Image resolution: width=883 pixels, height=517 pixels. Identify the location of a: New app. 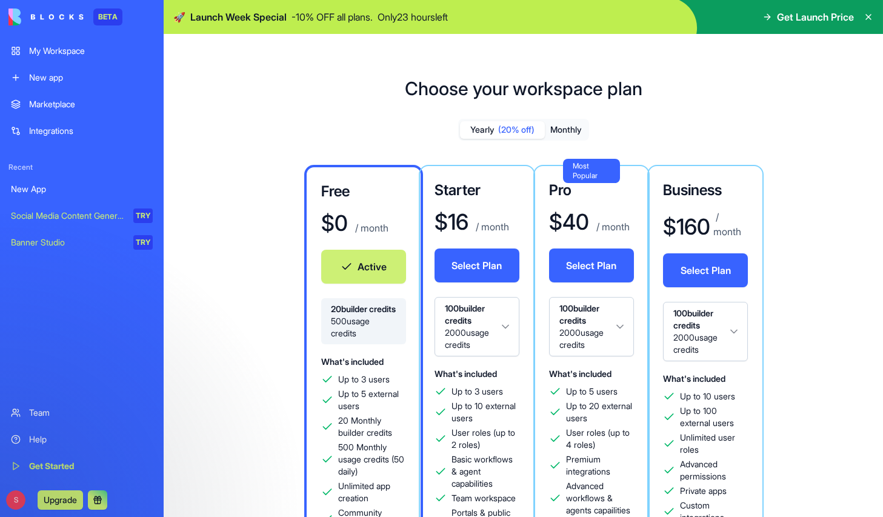
(82, 78).